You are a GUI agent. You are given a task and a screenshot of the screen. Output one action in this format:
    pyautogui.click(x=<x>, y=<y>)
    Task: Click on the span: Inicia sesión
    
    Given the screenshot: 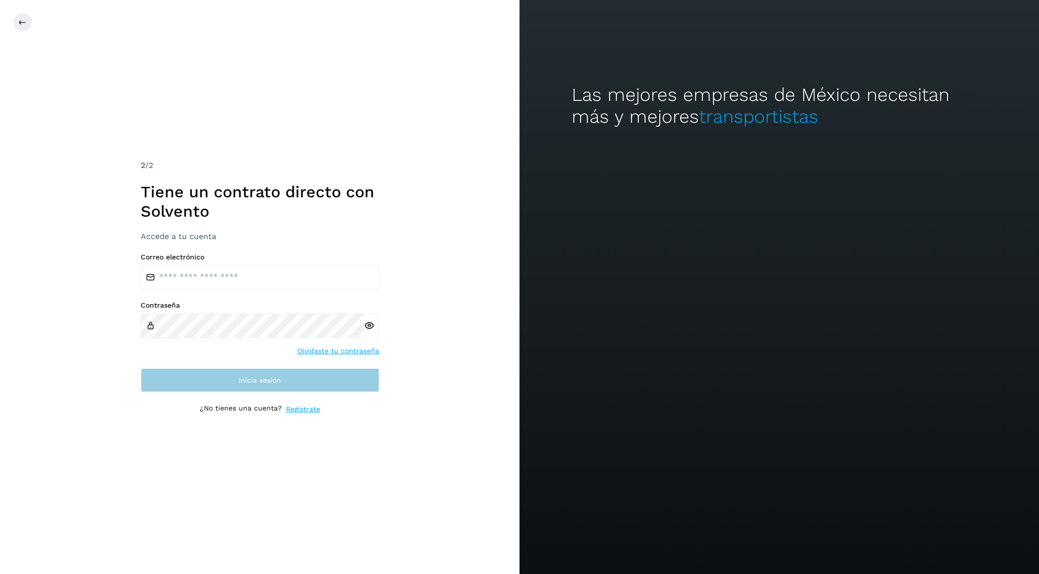 What is the action you would take?
    pyautogui.click(x=260, y=380)
    